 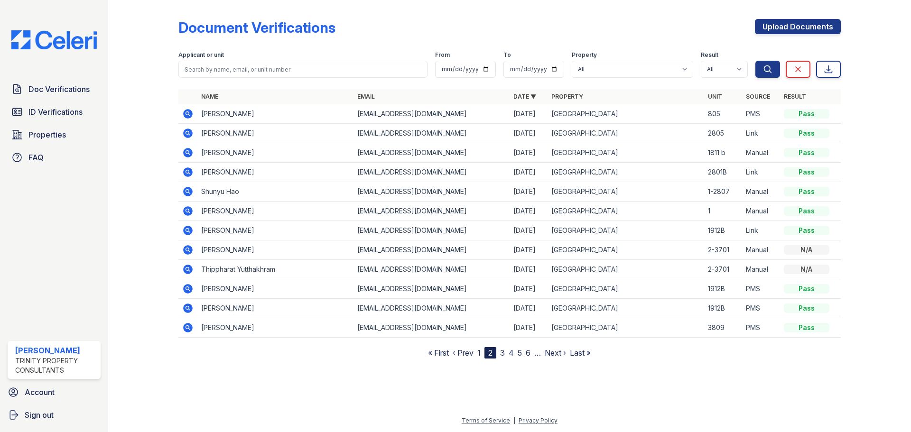 What do you see at coordinates (584, 55) in the screenshot?
I see `label: Property` at bounding box center [584, 55].